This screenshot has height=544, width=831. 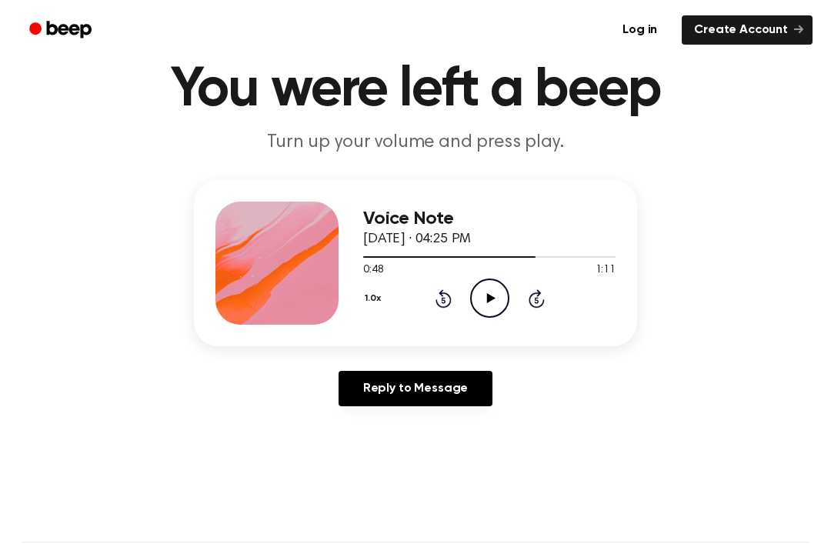 I want to click on span: 0:48, so click(x=373, y=271).